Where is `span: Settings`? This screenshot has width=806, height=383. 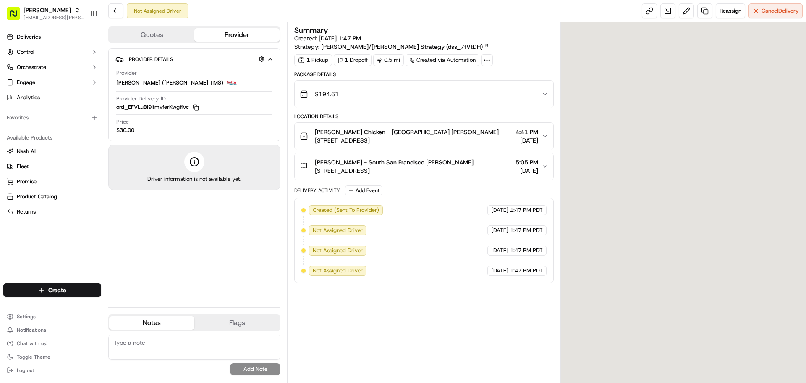 span: Settings is located at coordinates (26, 316).